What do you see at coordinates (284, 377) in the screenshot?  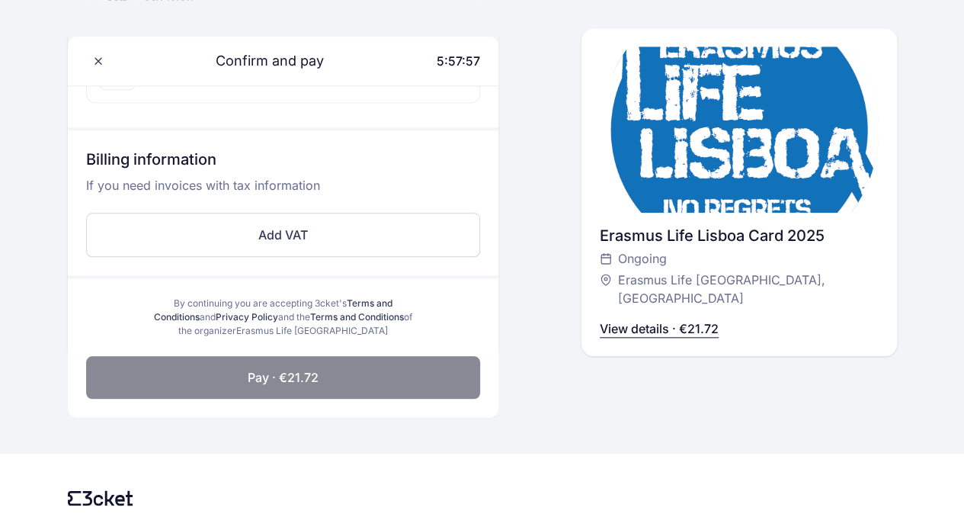 I see `button: Pay · €21.72` at bounding box center [284, 377].